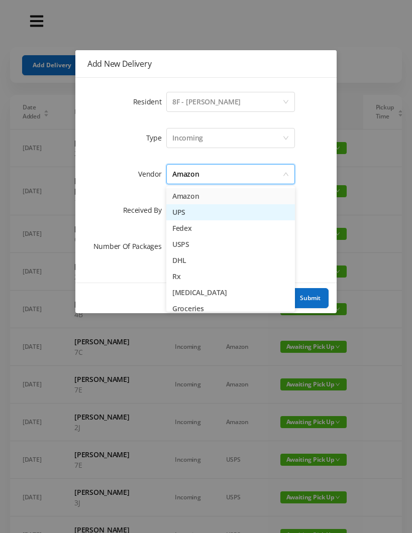 The image size is (412, 533). Describe the element at coordinates (230, 260) in the screenshot. I see `li: DHL` at that location.